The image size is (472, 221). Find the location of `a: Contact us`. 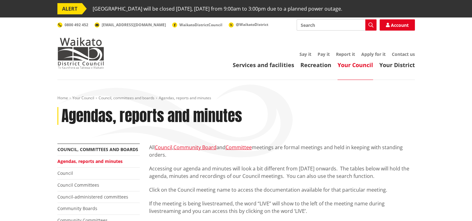

a: Contact us is located at coordinates (403, 54).